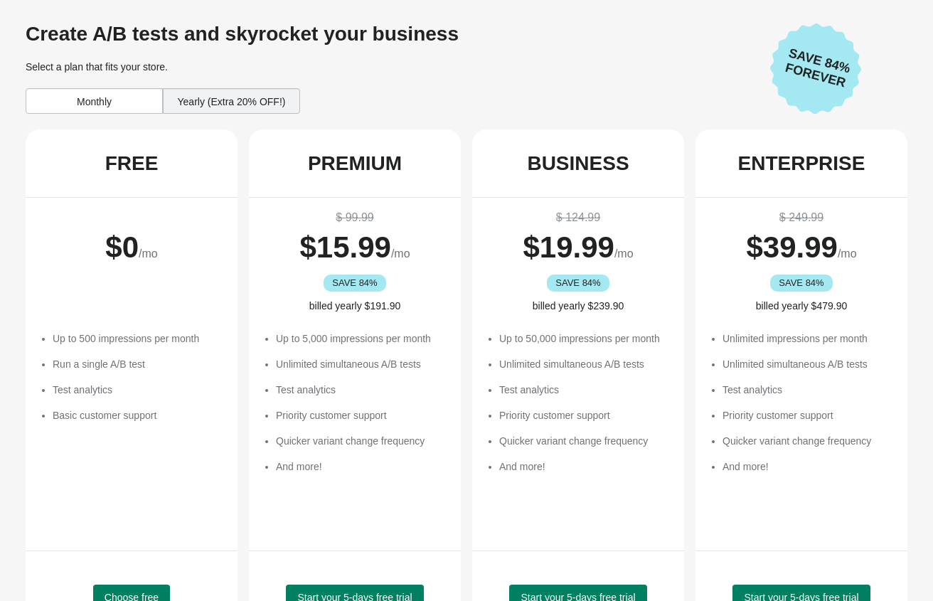 Image resolution: width=933 pixels, height=601 pixels. Describe the element at coordinates (801, 218) in the screenshot. I see `div: $ 249.99` at that location.